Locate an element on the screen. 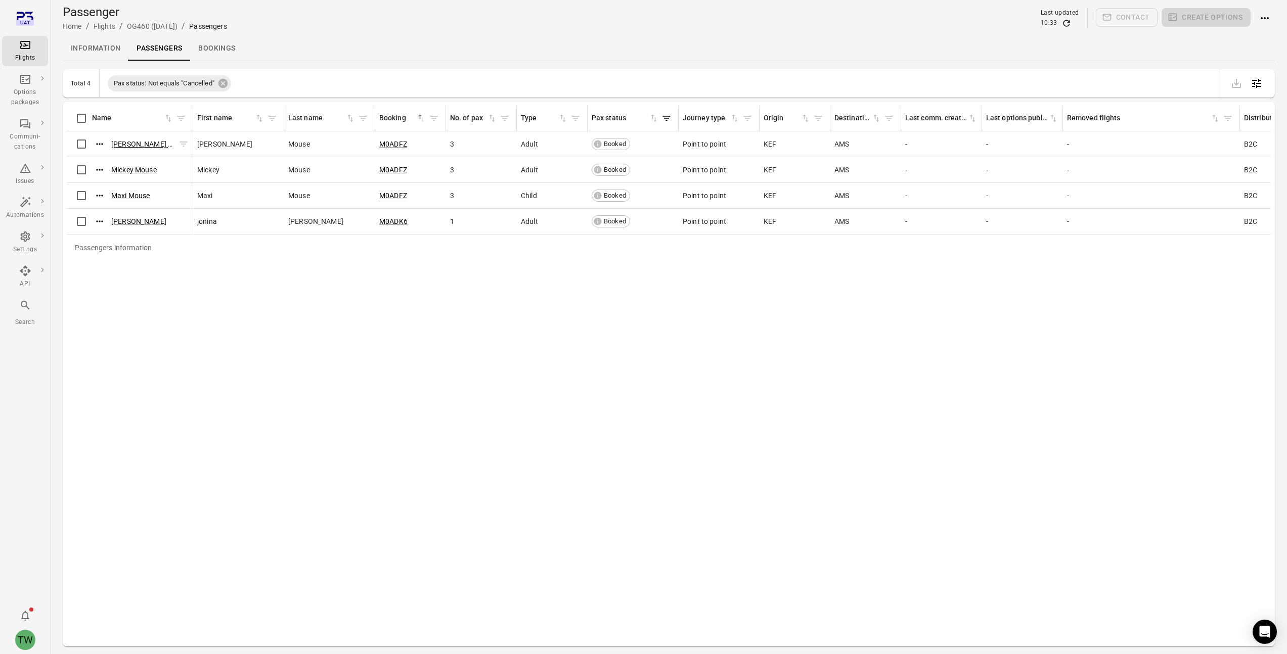 This screenshot has height=654, width=1287. a: Home is located at coordinates (72, 26).